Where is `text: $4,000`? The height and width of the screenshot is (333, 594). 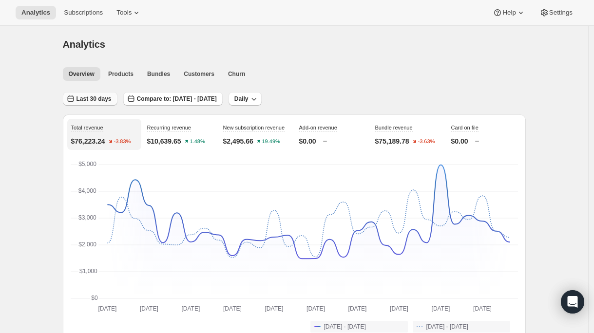 text: $4,000 is located at coordinates (87, 191).